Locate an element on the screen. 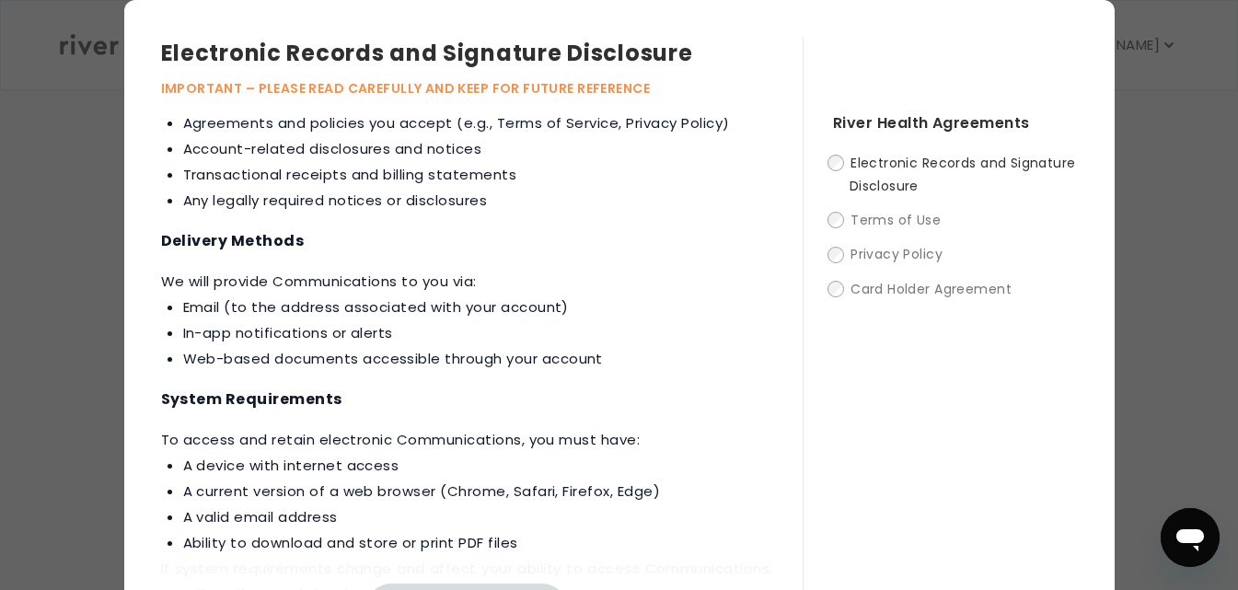 The image size is (1238, 590). li: A valid email address is located at coordinates (478, 517).